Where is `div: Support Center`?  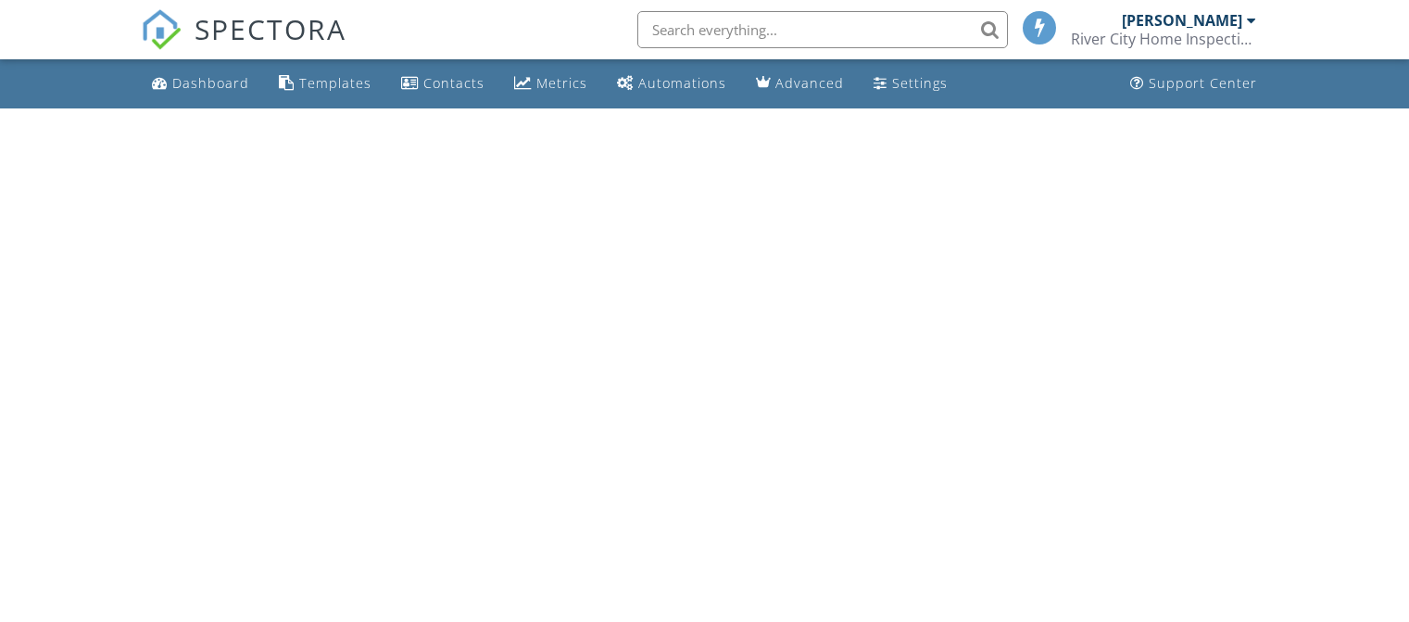
div: Support Center is located at coordinates (1203, 82).